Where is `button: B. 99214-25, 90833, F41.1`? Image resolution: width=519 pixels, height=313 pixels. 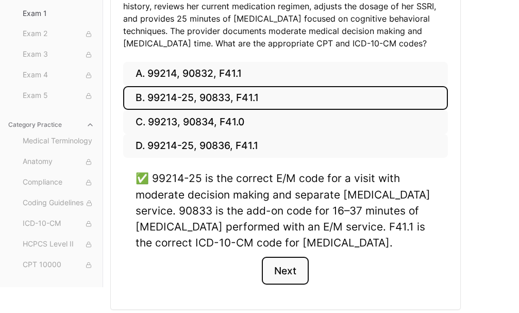 button: B. 99214-25, 90833, F41.1 is located at coordinates (285, 98).